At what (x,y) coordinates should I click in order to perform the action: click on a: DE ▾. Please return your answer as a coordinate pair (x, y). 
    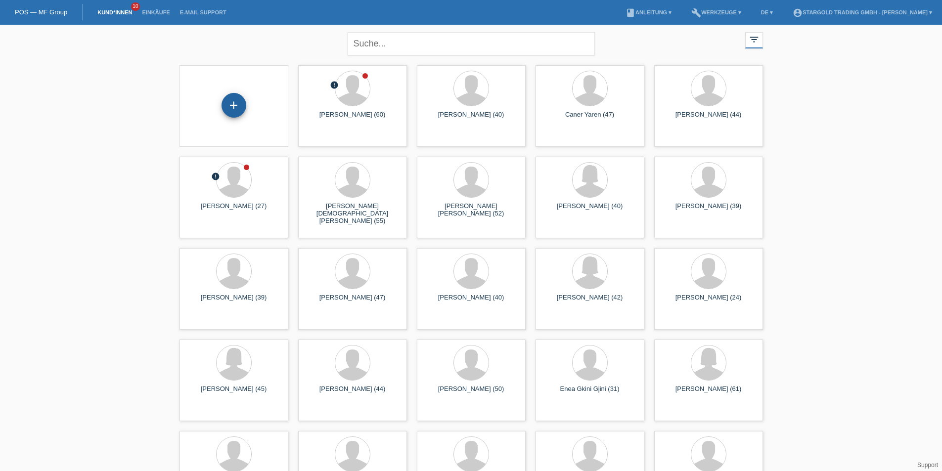
    Looking at the image, I should click on (767, 12).